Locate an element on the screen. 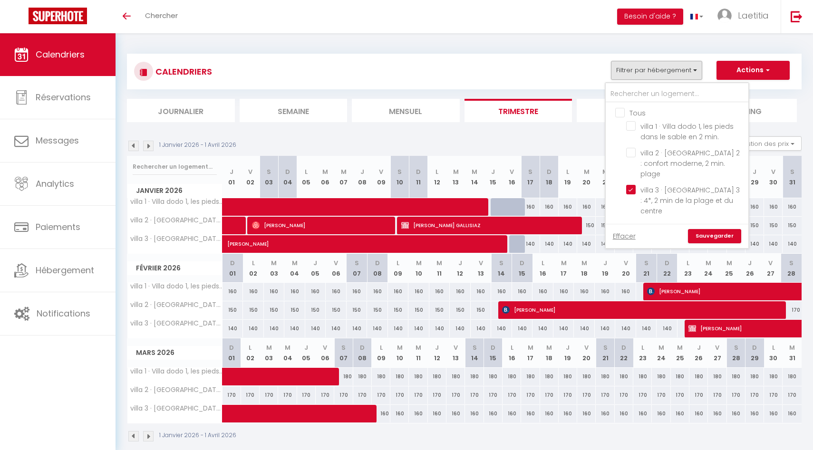 This screenshot has width=813, height=450. th: 15 is located at coordinates (493, 177).